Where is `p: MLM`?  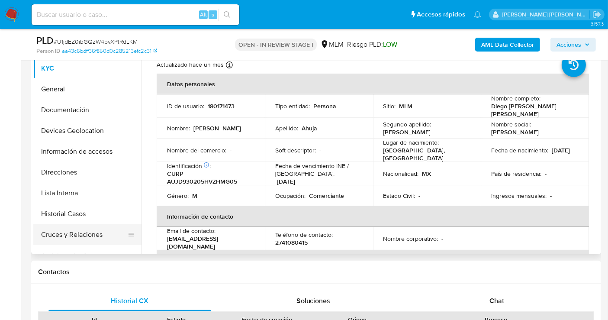
p: MLM is located at coordinates (406, 106).